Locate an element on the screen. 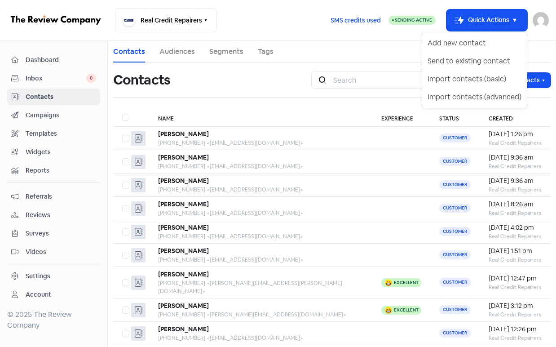 Image resolution: width=556 pixels, height=347 pixels. a: Account is located at coordinates (53, 294).